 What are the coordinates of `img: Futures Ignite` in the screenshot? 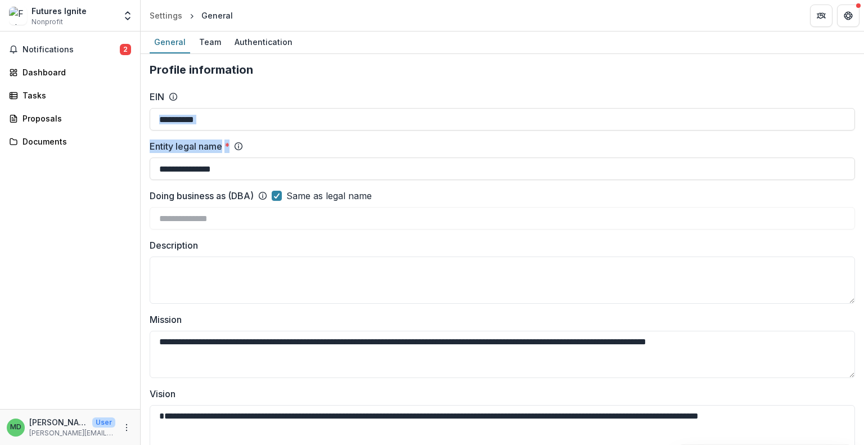 It's located at (18, 16).